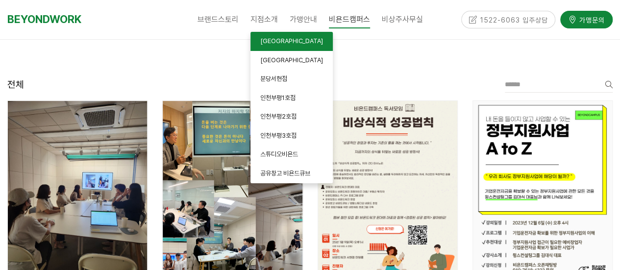 The height and width of the screenshot is (270, 620). I want to click on span: 스튜디오비욘드, so click(279, 154).